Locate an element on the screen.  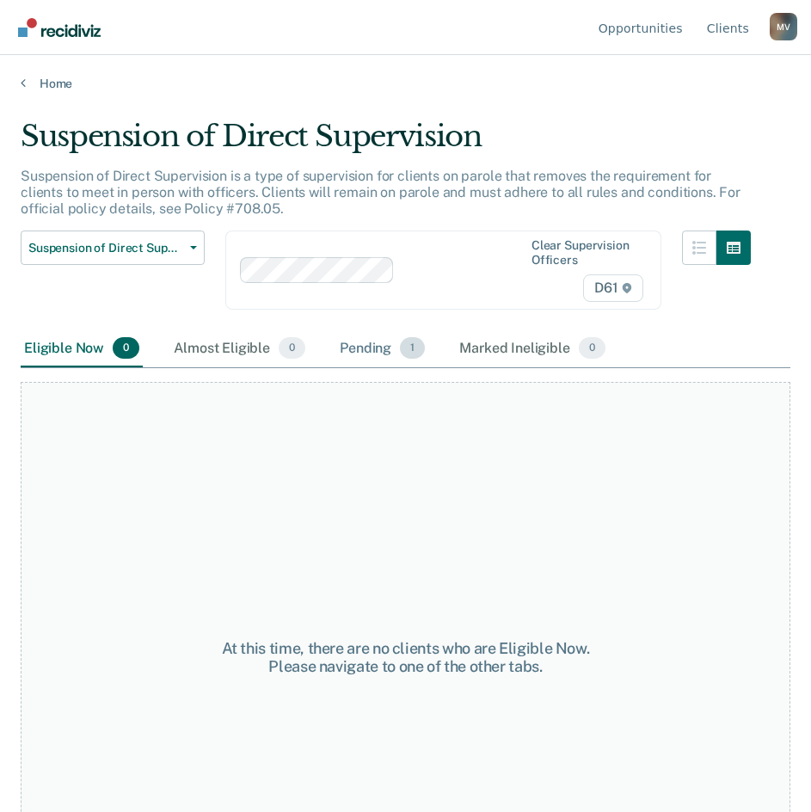
div: Clear supervision officers is located at coordinates (586, 253).